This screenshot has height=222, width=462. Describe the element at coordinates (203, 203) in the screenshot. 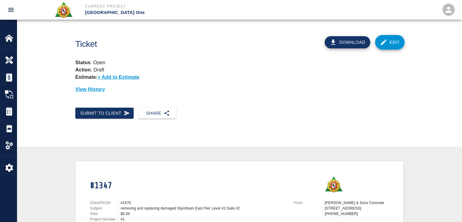

I see `div: #1676` at that location.